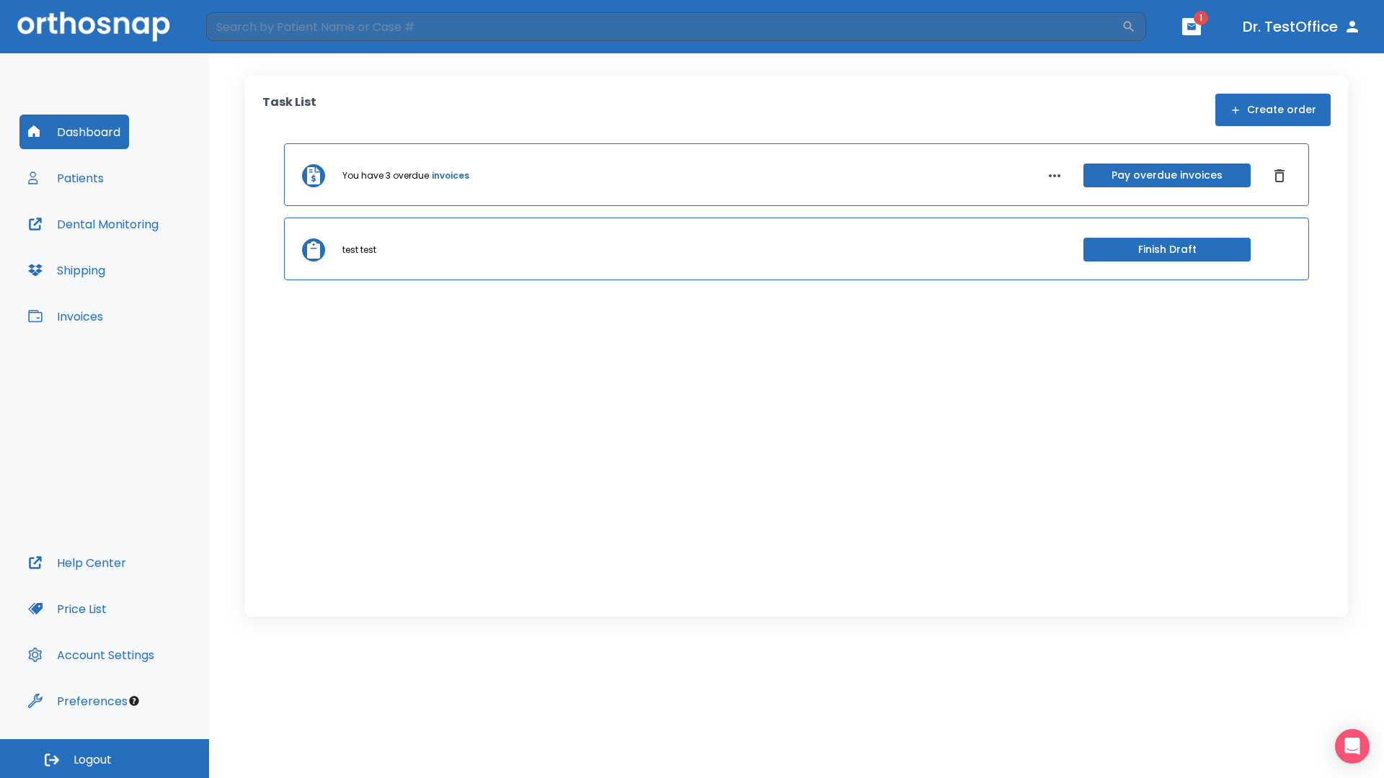  Describe the element at coordinates (1167, 249) in the screenshot. I see `button: Finish Draft` at that location.